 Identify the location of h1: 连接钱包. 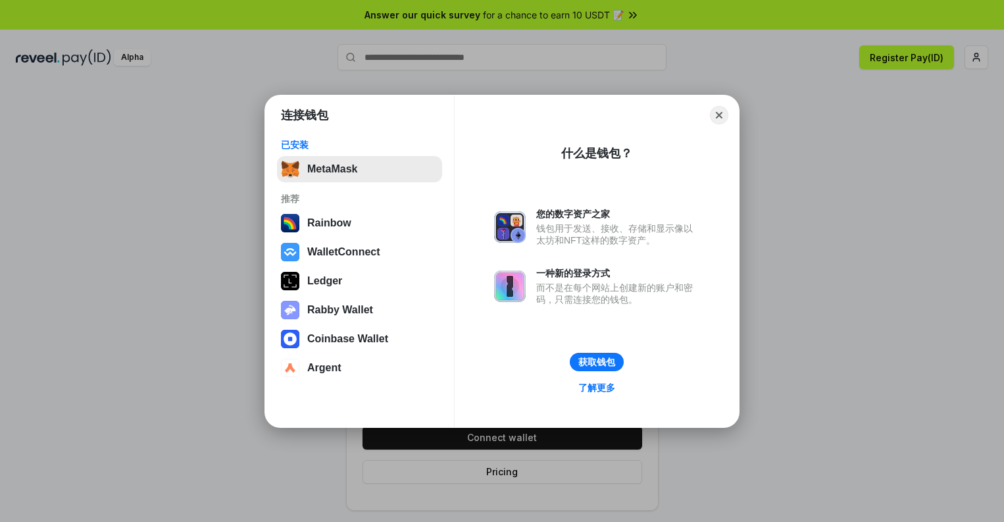
(305, 115).